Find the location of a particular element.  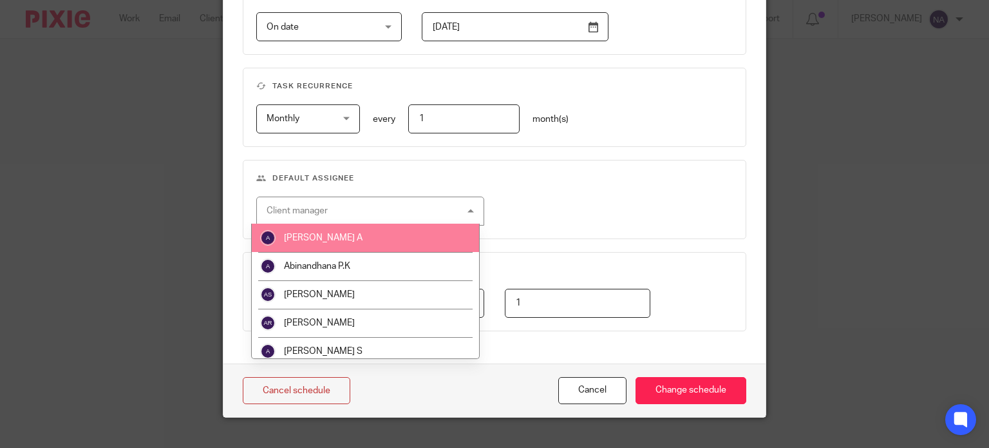

h3: Deadline is located at coordinates (495, 270).